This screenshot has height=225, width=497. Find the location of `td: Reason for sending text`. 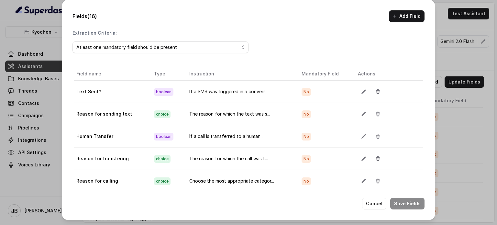

td: Reason for sending text is located at coordinates (111, 114).